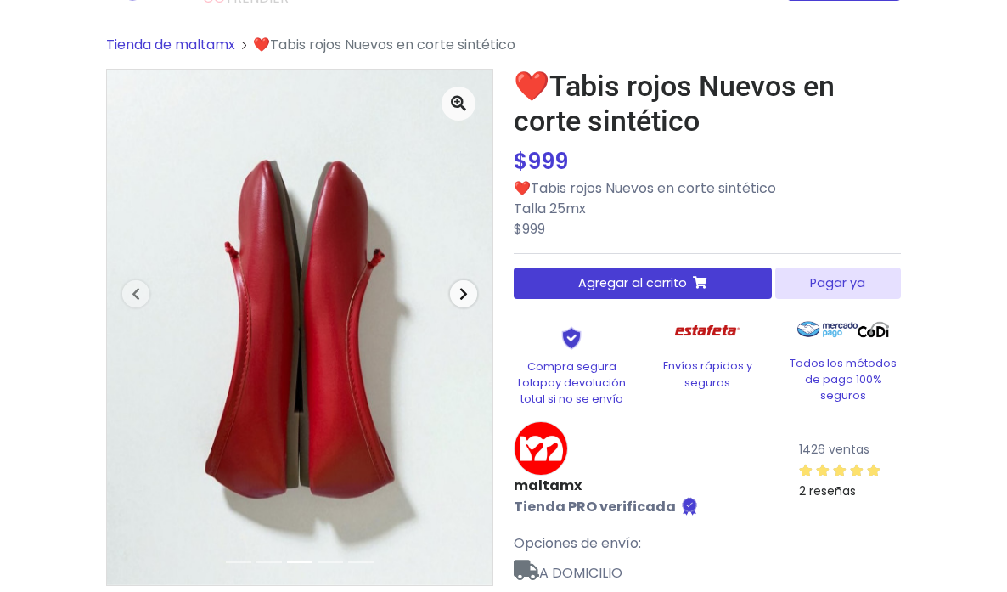 Image resolution: width=1007 pixels, height=592 pixels. I want to click on img: Estafeta Logo, so click(708, 330).